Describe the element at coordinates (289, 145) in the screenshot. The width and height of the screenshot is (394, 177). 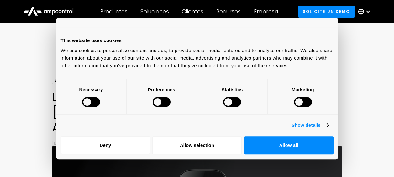
I see `button: Allow all` at that location.